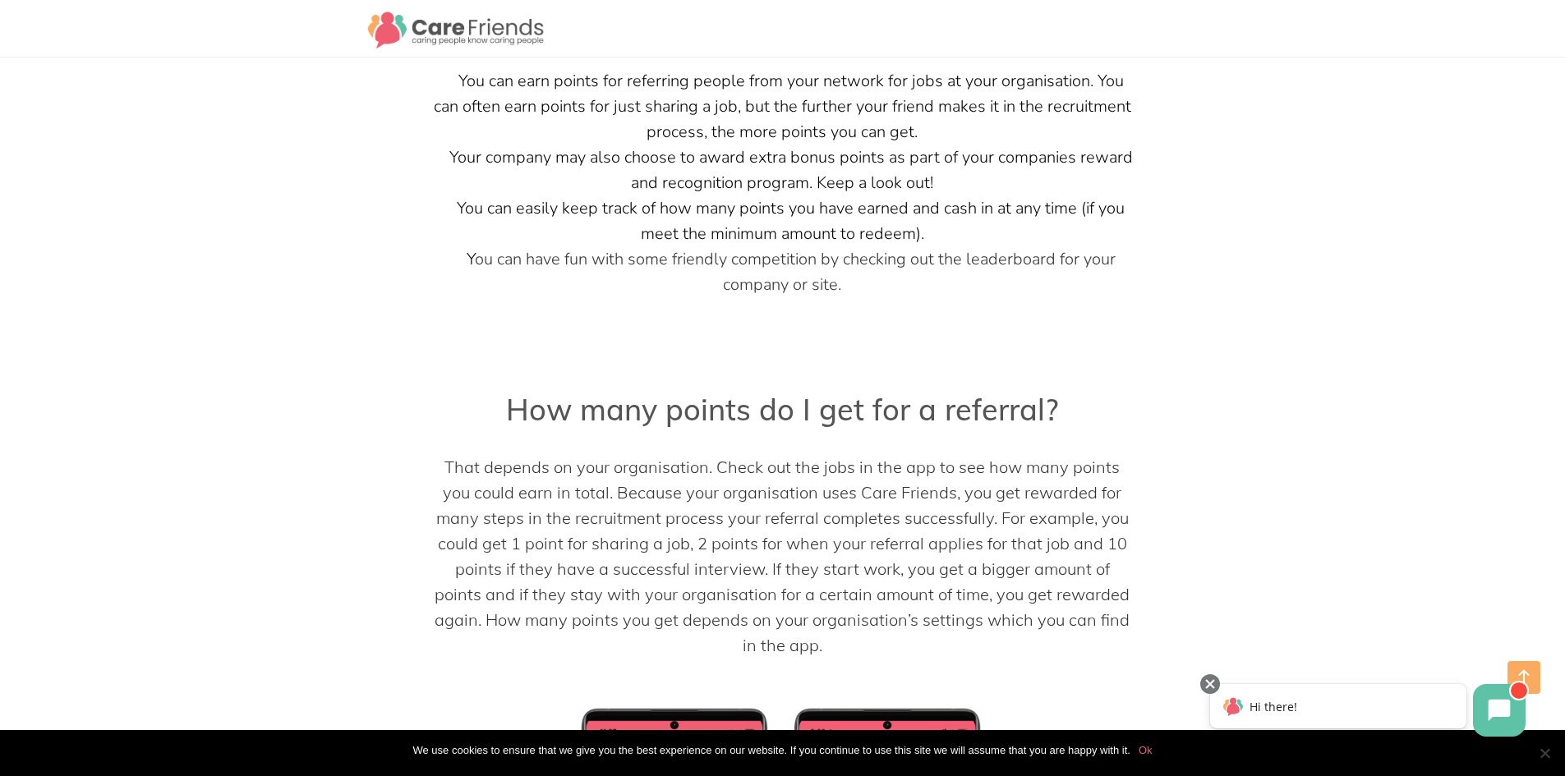 Image resolution: width=1565 pixels, height=776 pixels. Describe the element at coordinates (791, 272) in the screenshot. I see `span: ou can have fun with some friendly competition by checking out the leaderboard for your company o...` at that location.